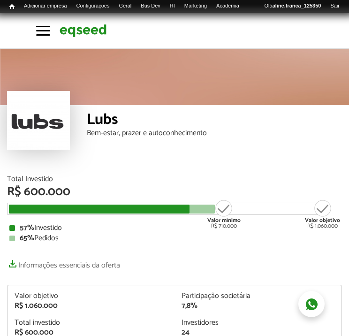  What do you see at coordinates (196, 6) in the screenshot?
I see `a: Marketing` at bounding box center [196, 6].